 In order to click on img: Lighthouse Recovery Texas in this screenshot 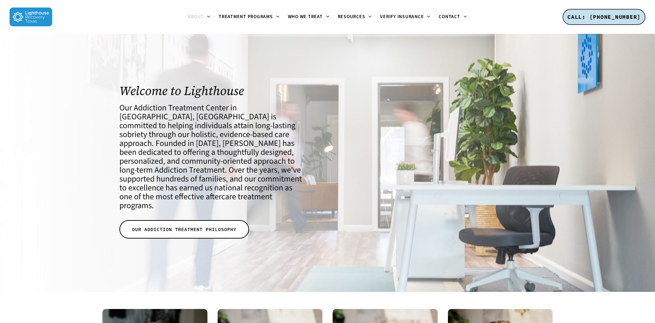, I will do `click(31, 17)`.